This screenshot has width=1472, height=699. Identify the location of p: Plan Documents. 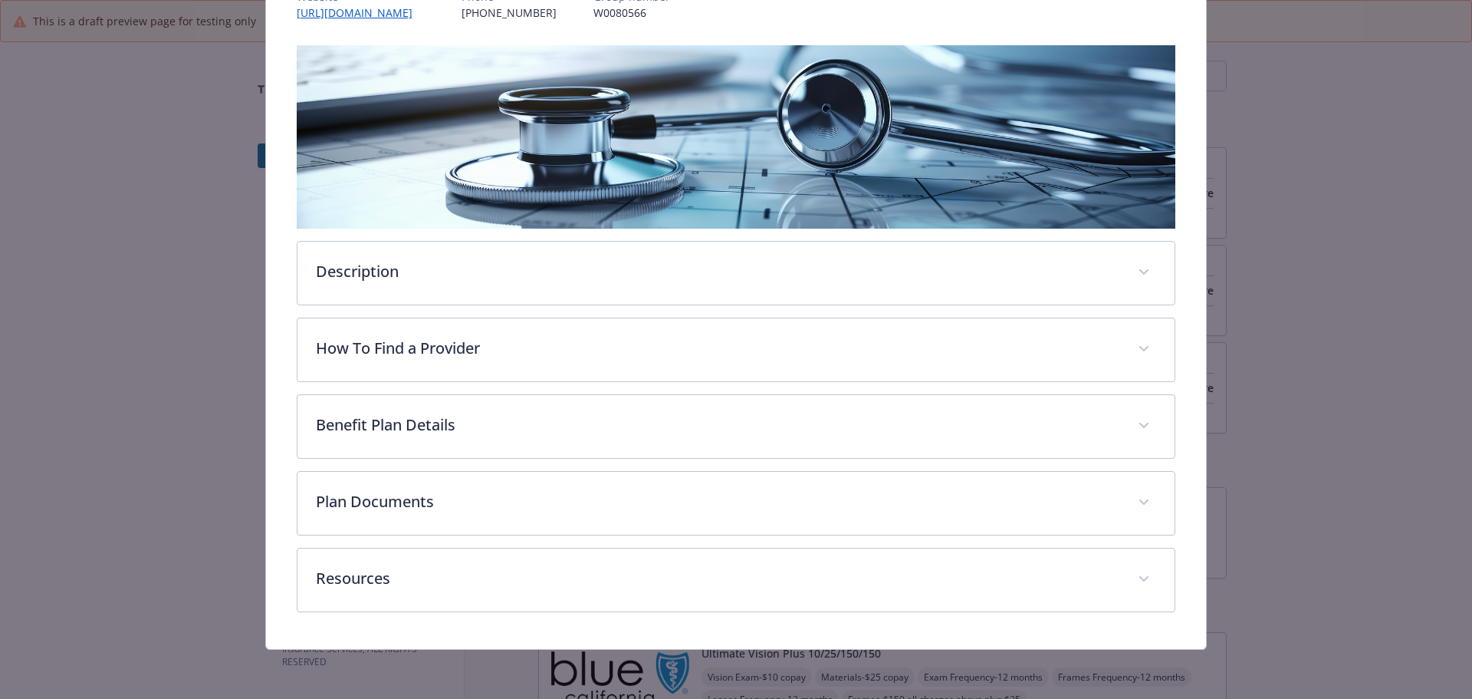
(718, 501).